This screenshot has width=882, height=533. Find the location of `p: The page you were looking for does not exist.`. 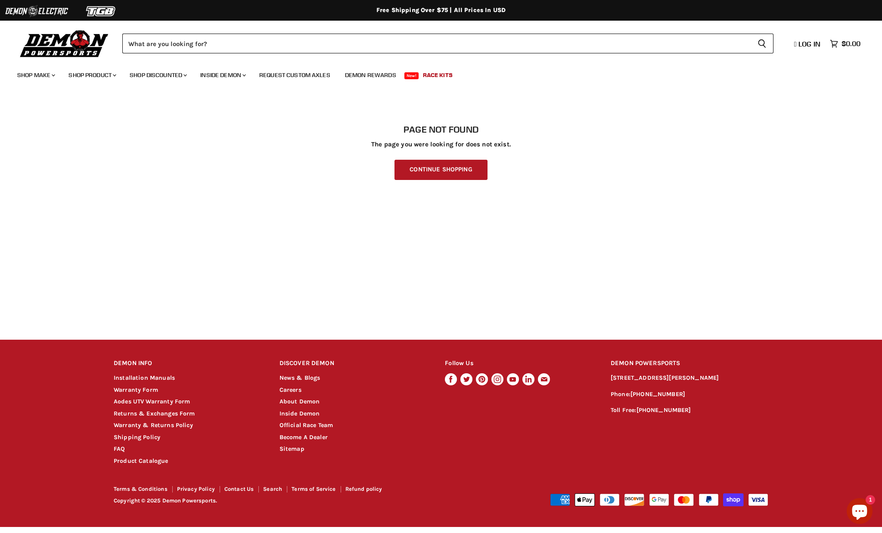

p: The page you were looking for does not exist. is located at coordinates (441, 144).